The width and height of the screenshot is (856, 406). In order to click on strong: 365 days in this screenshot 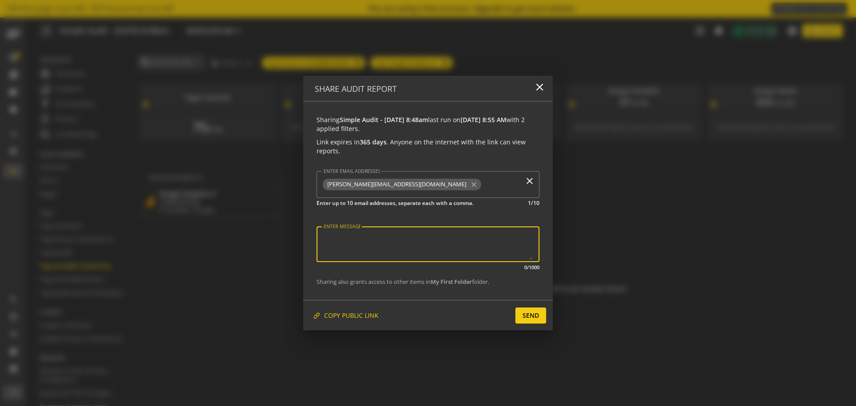, I will do `click(373, 142)`.